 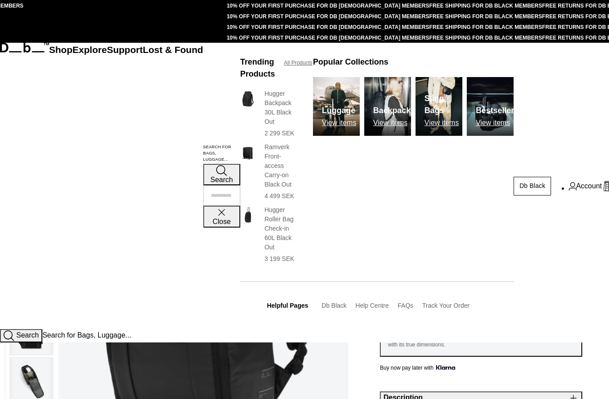 I want to click on h3: Hugger Backpack 30L Black Out, so click(x=279, y=108).